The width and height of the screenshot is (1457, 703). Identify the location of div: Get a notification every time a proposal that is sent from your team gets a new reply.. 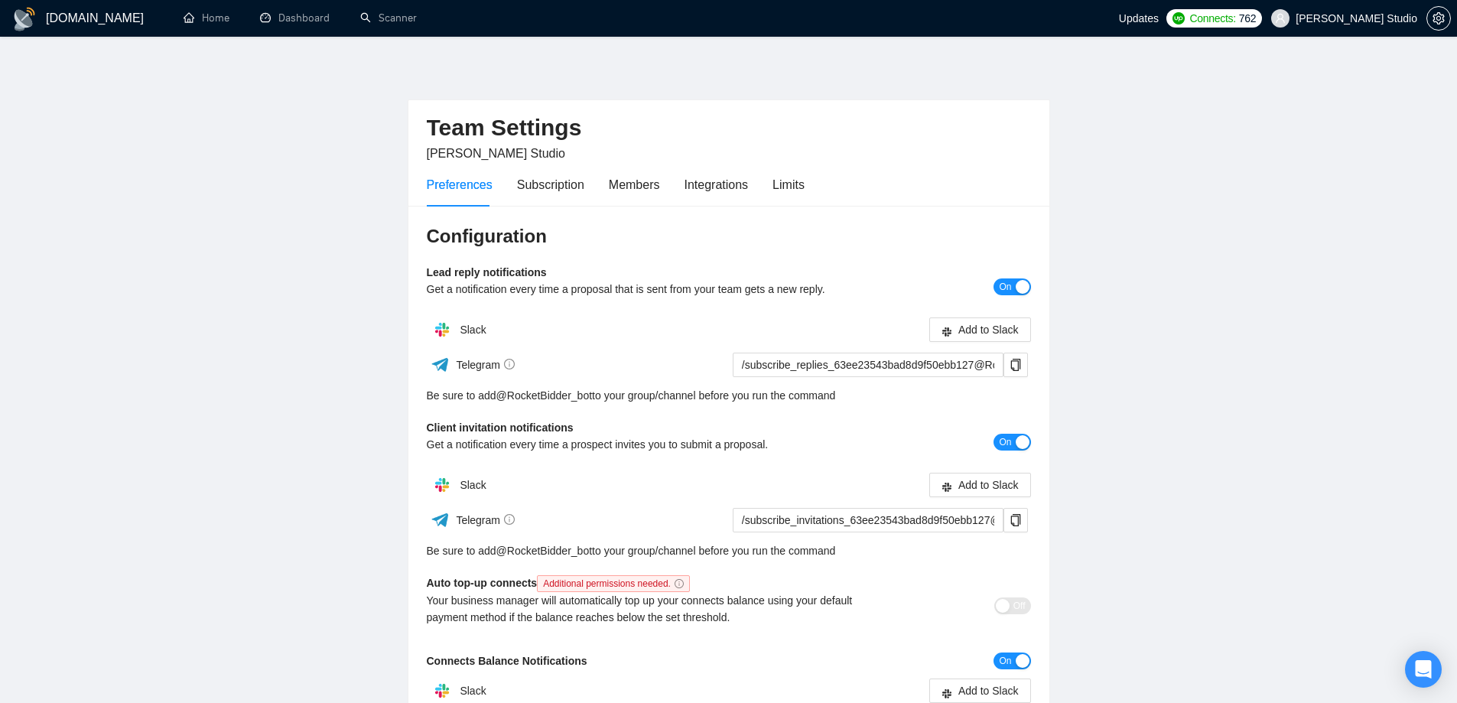
(653, 289).